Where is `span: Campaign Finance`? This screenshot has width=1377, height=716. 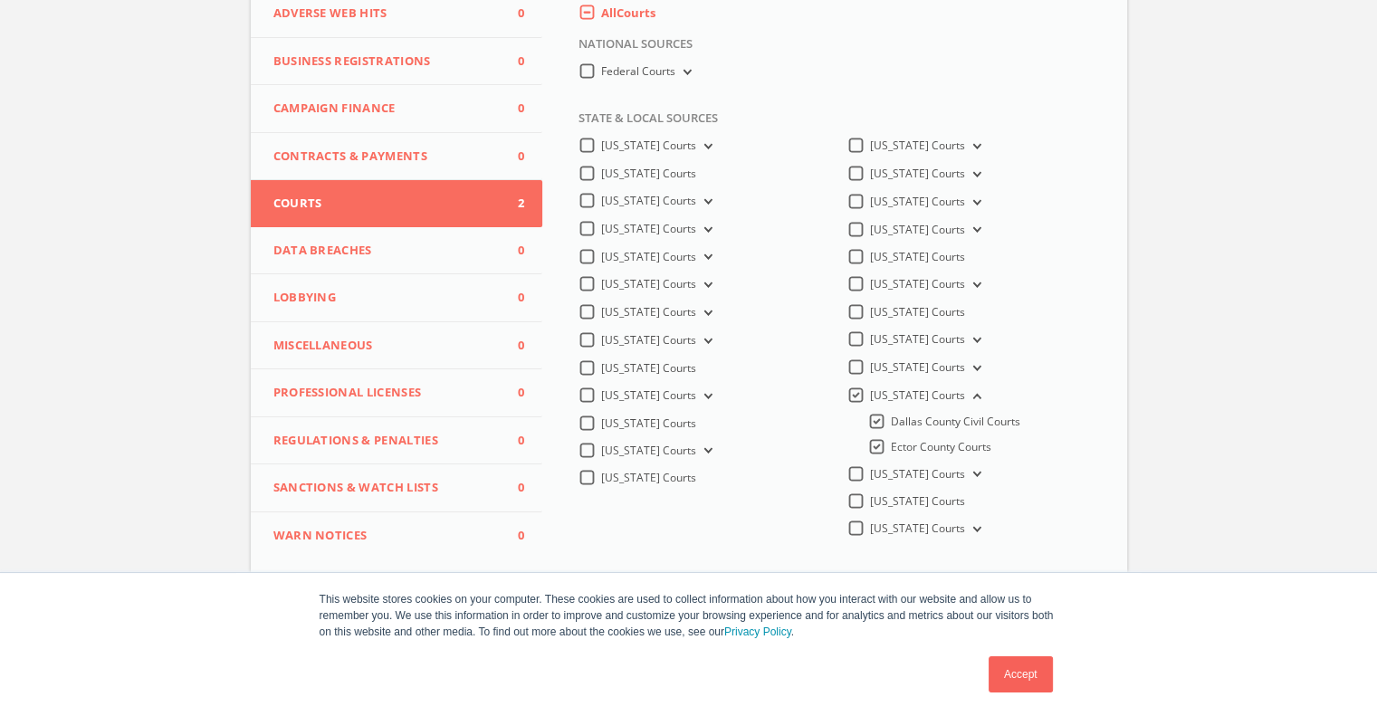 span: Campaign Finance is located at coordinates (386, 109).